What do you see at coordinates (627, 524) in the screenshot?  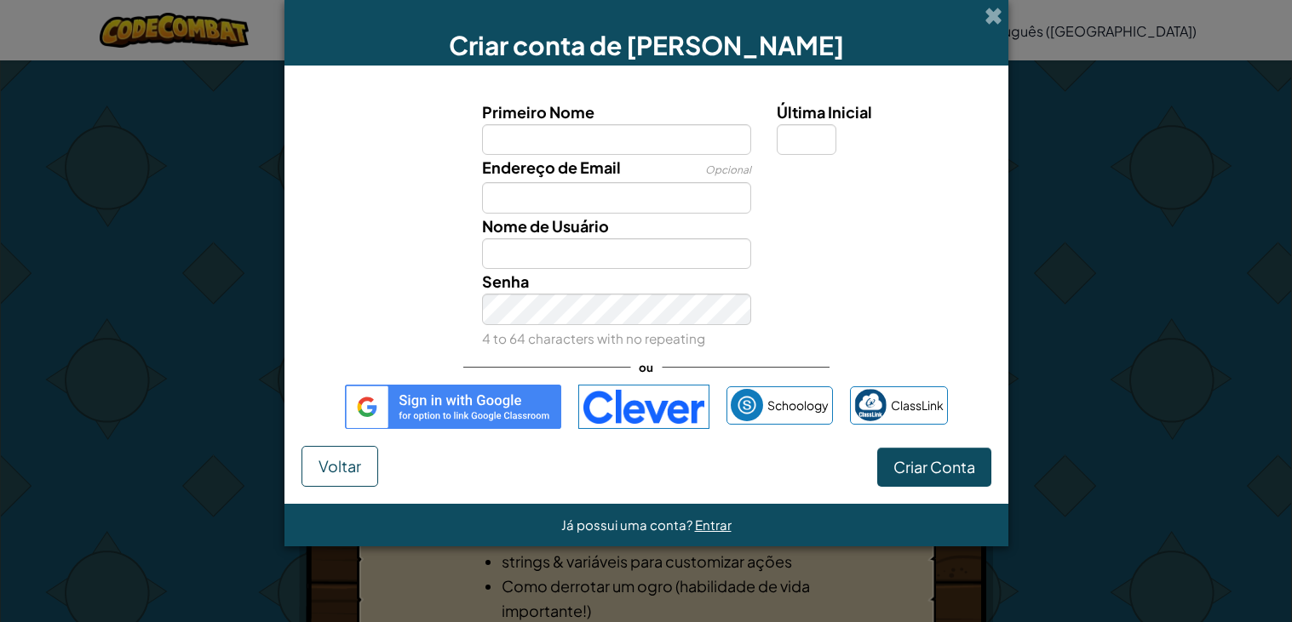 I see `span: Já possui uma conta?` at bounding box center [627, 524].